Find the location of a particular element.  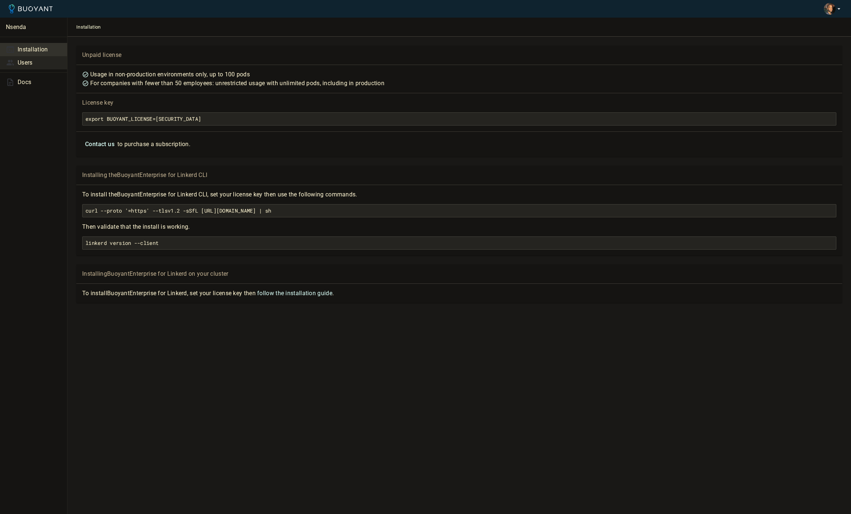

p: Nsenda is located at coordinates (33, 27).